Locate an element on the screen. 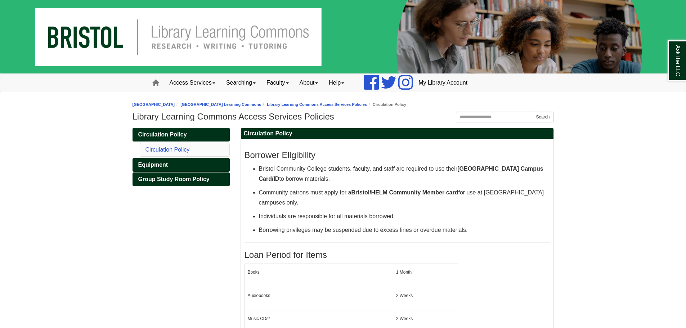  a: Equipment is located at coordinates (181, 165).